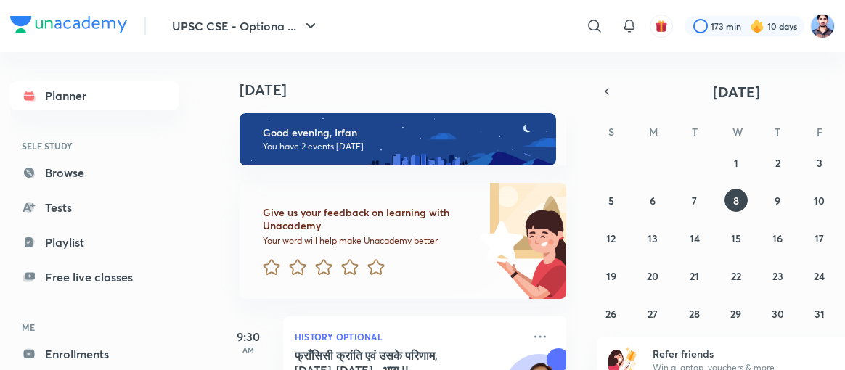 This screenshot has width=845, height=370. What do you see at coordinates (822, 26) in the screenshot?
I see `img: Irfan Qurashi` at bounding box center [822, 26].